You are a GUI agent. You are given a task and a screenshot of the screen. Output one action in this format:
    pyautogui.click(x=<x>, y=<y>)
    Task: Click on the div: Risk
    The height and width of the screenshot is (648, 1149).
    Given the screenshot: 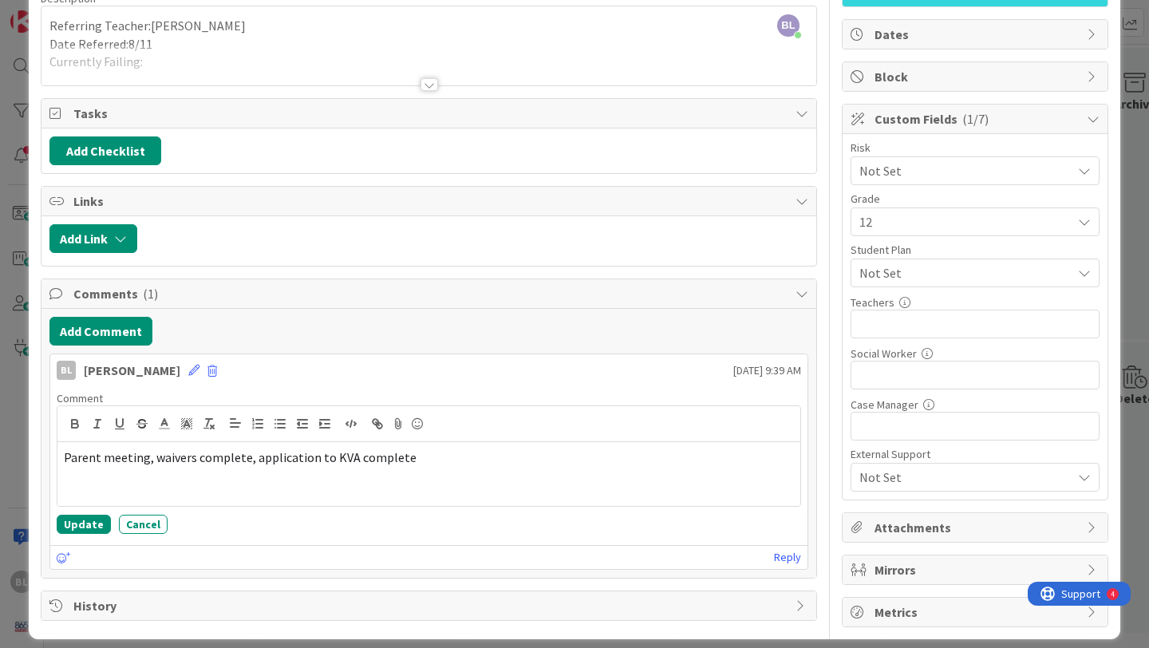 What is the action you would take?
    pyautogui.click(x=975, y=148)
    